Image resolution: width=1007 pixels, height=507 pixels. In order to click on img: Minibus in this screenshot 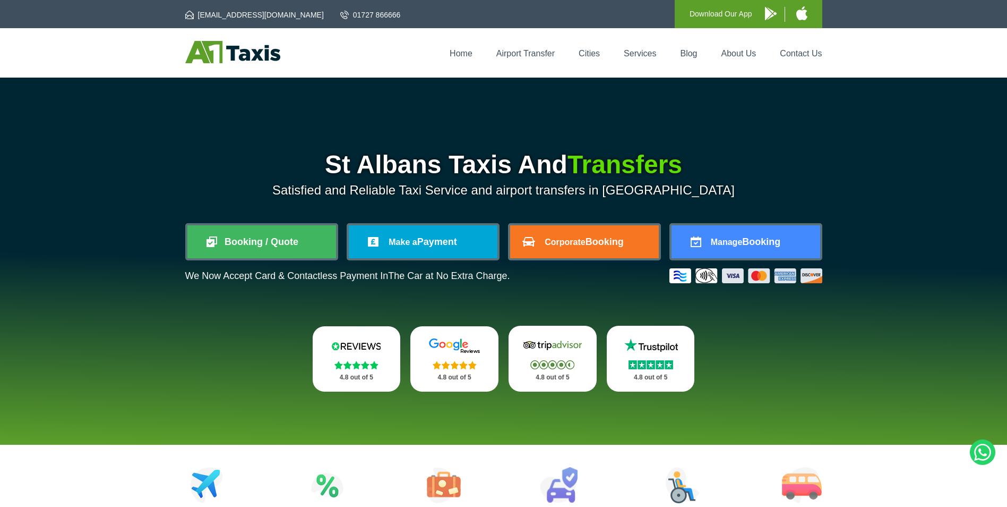, I will do `click(802, 485)`.